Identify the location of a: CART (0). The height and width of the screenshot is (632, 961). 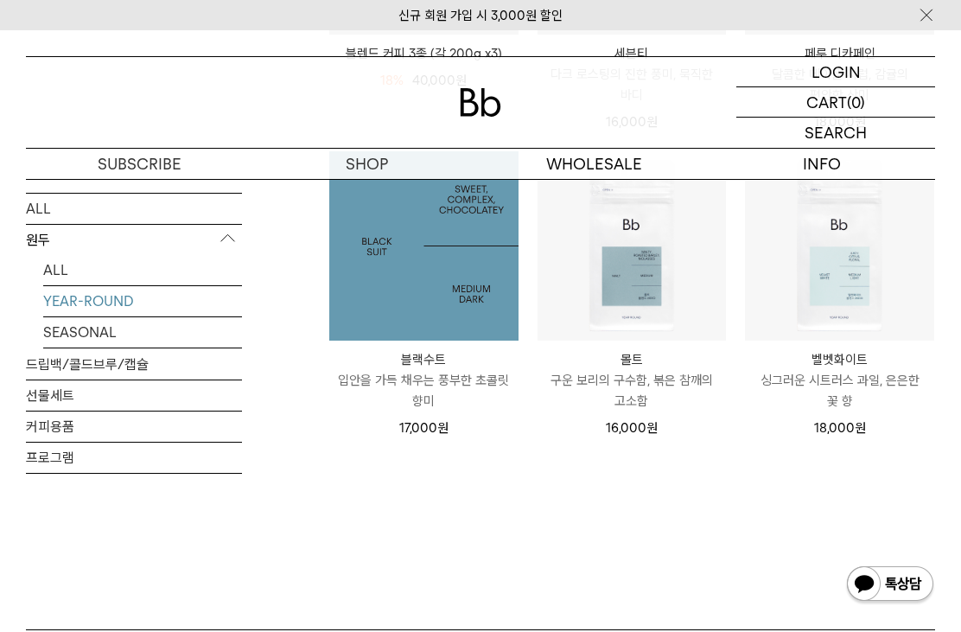
(836, 102).